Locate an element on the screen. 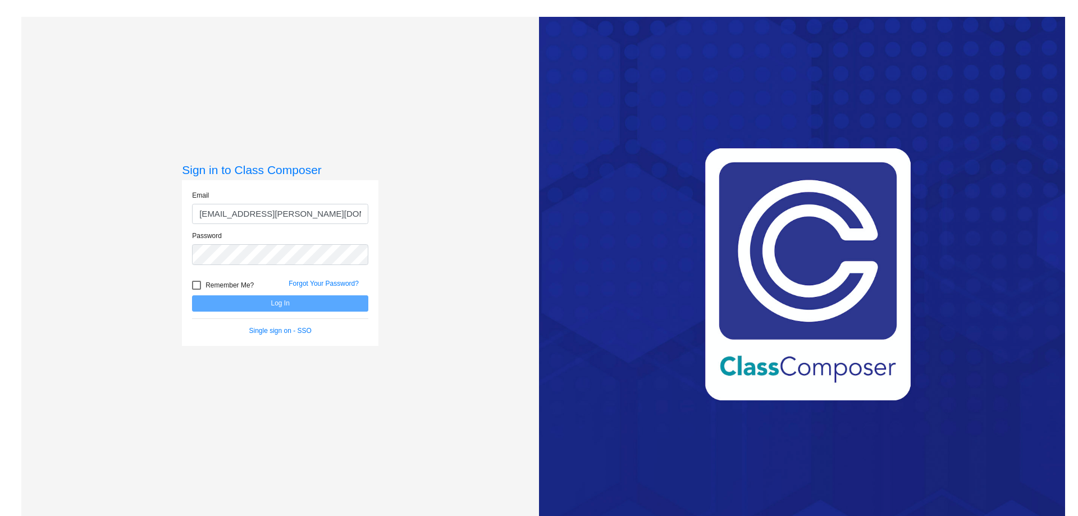  label: Password is located at coordinates (207, 236).